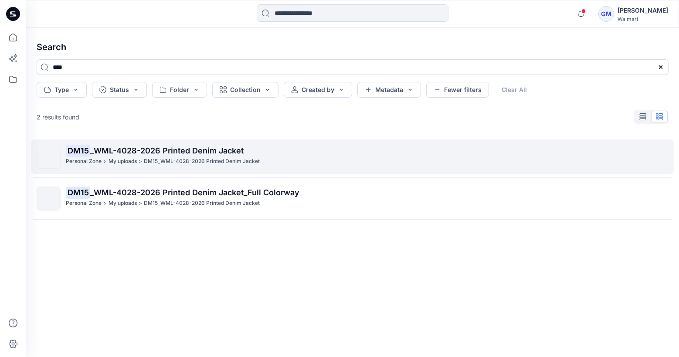 The image size is (679, 357). Describe the element at coordinates (389, 90) in the screenshot. I see `button: Metadata` at that location.